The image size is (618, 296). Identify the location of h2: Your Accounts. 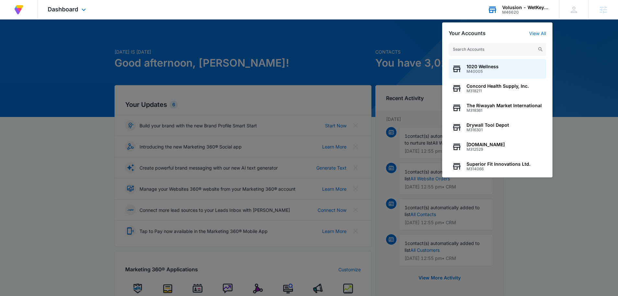
(467, 33).